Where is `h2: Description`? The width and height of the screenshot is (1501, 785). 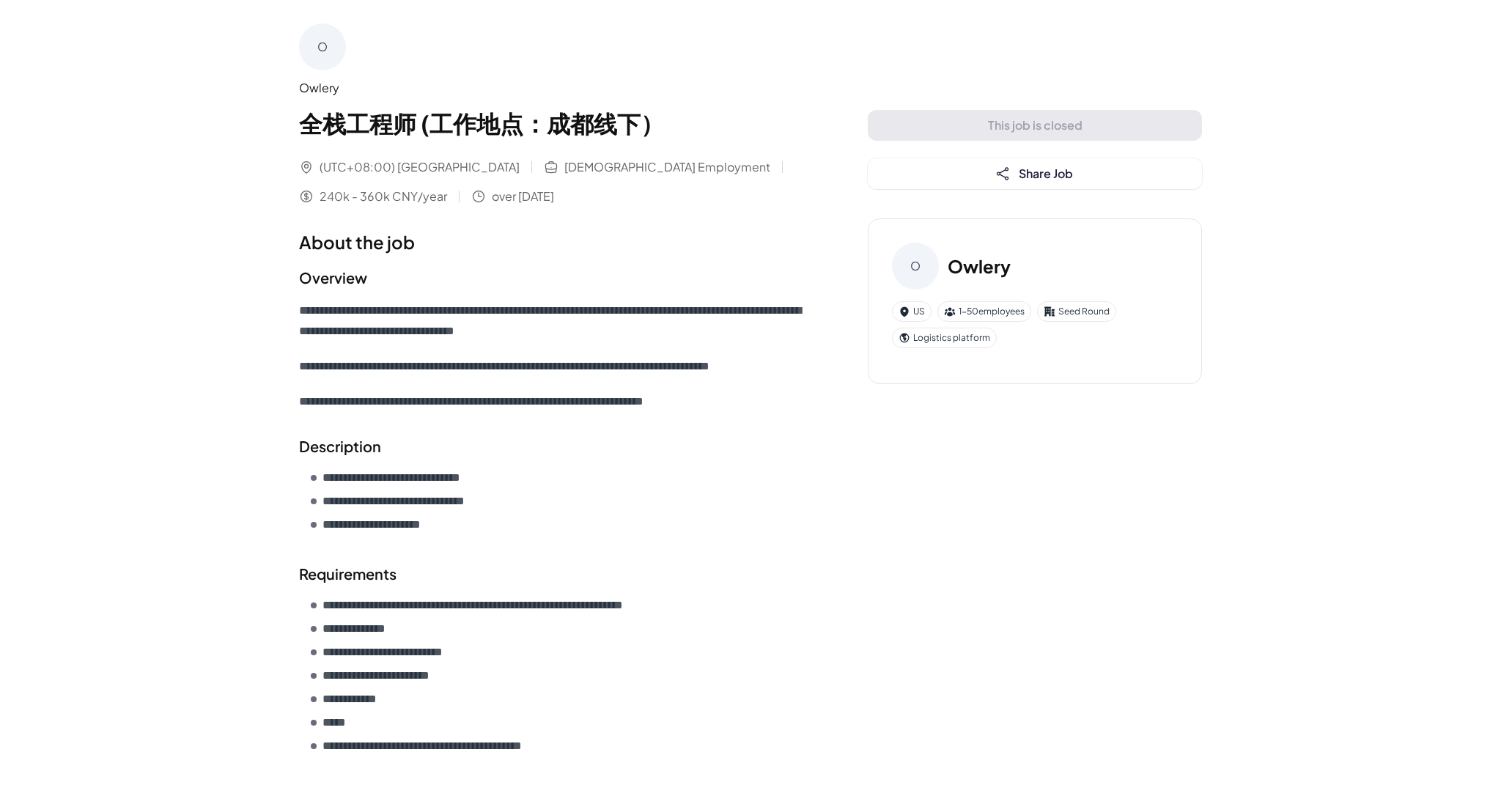 h2: Description is located at coordinates (554, 446).